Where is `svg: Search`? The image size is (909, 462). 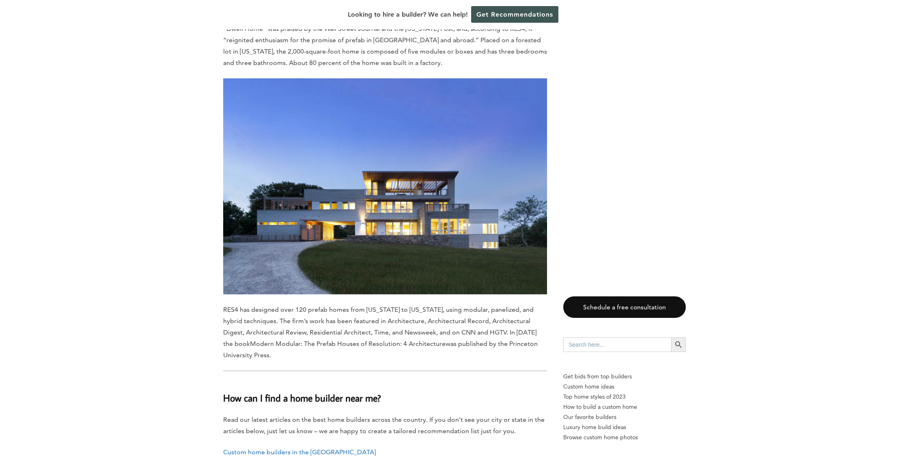 svg: Search is located at coordinates (678, 344).